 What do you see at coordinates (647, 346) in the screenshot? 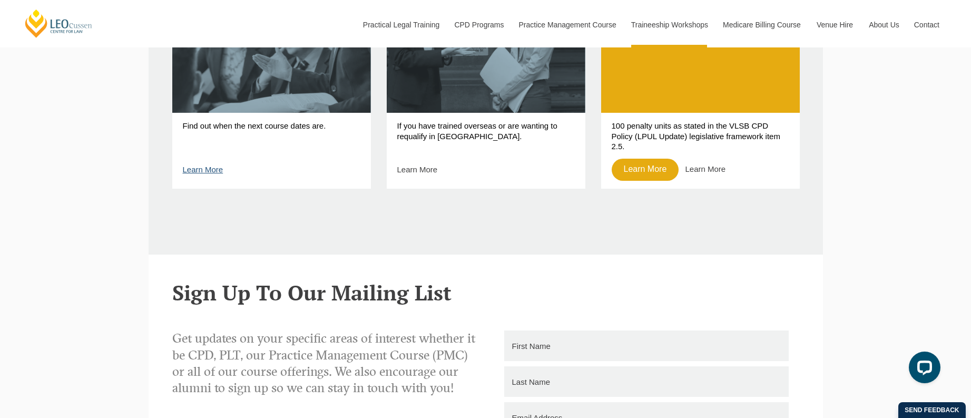
I see `input: First Name` at bounding box center [647, 346].